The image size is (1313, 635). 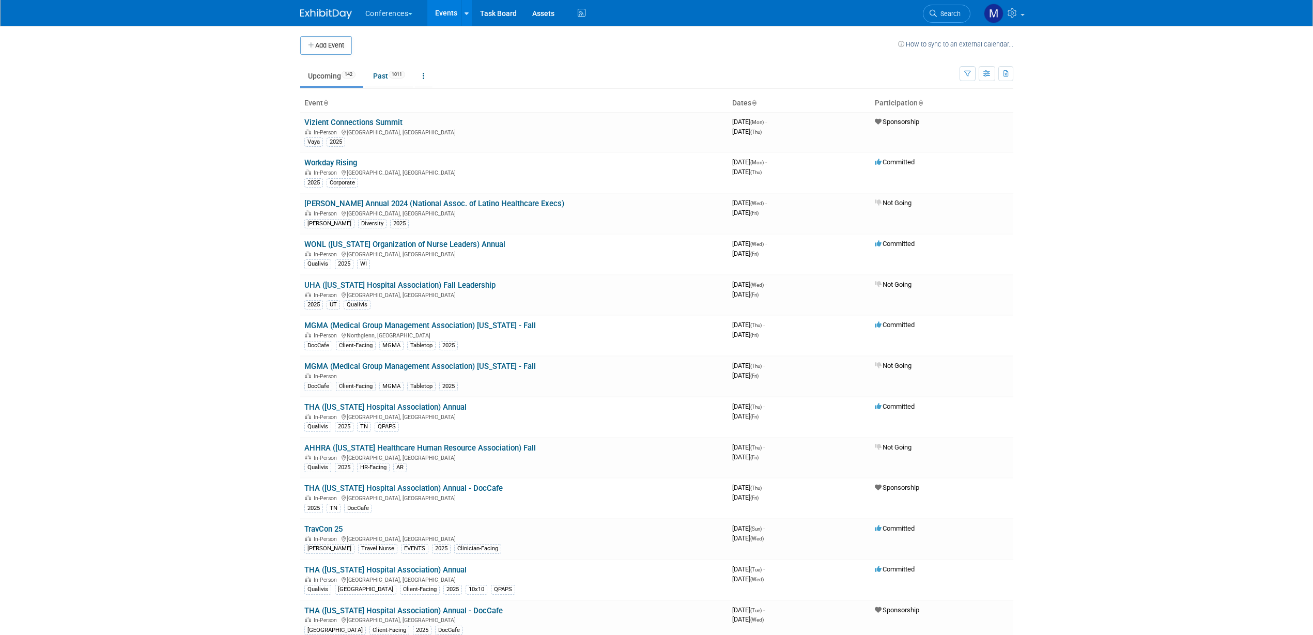 I want to click on span: 1011, so click(x=397, y=74).